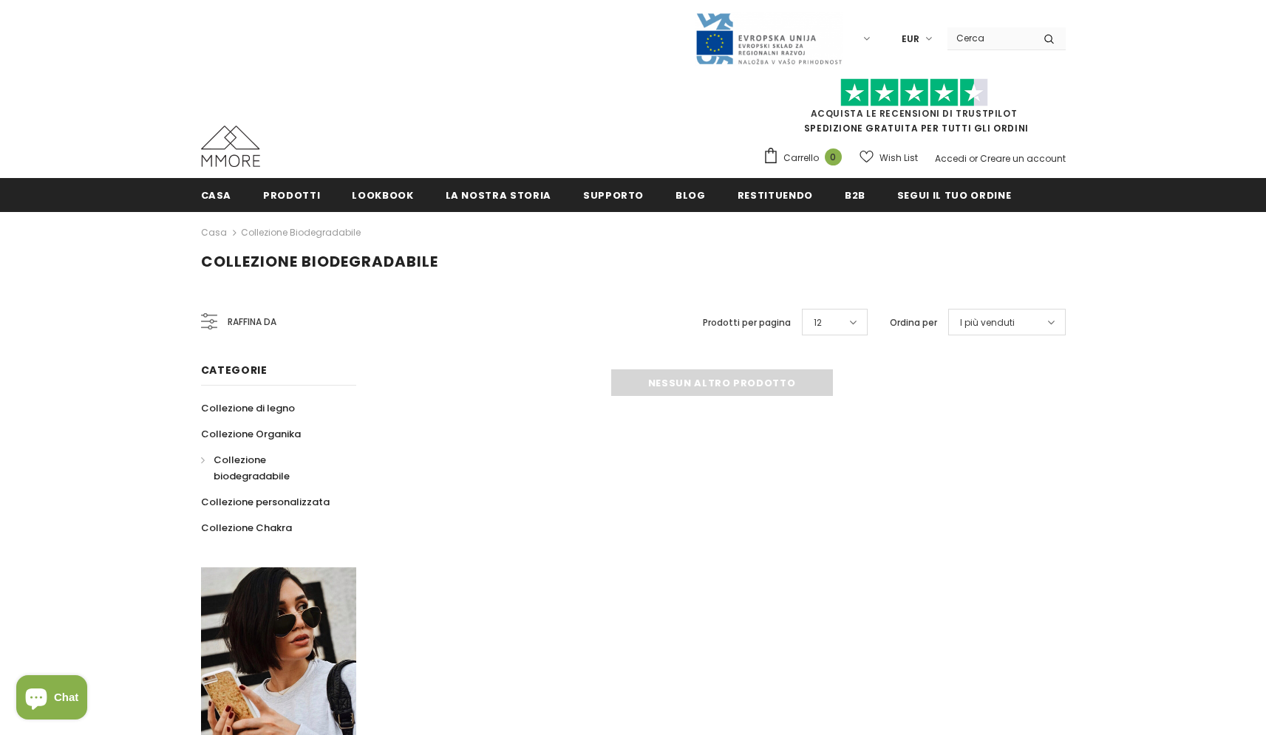 This screenshot has width=1266, height=735. What do you see at coordinates (987, 323) in the screenshot?
I see `span: I più venduti` at bounding box center [987, 323].